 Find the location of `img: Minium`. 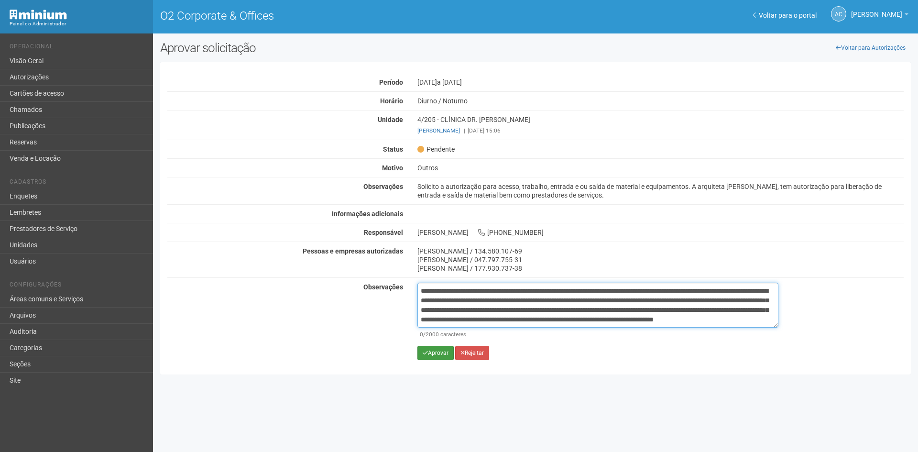

img: Minium is located at coordinates (38, 14).